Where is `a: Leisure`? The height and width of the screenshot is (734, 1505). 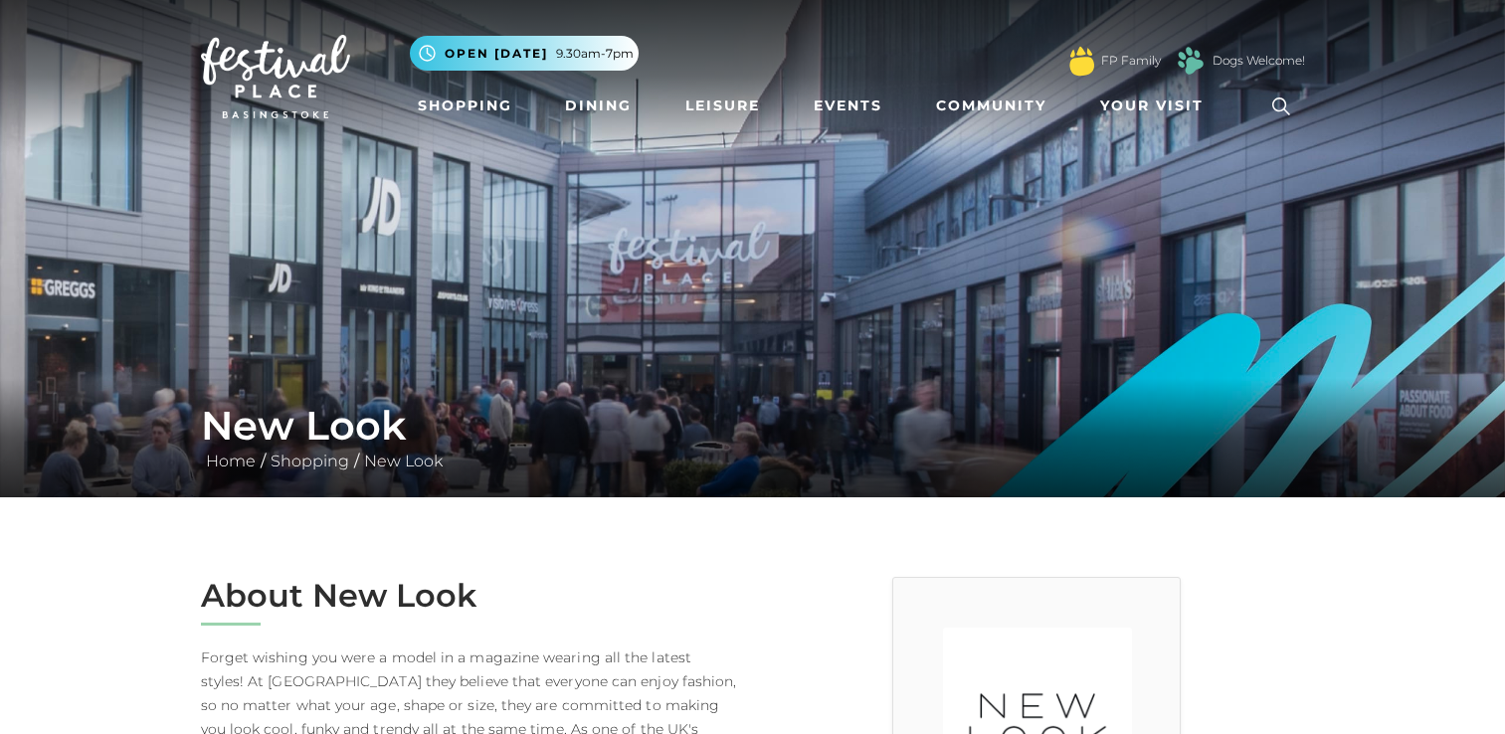 a: Leisure is located at coordinates (722, 105).